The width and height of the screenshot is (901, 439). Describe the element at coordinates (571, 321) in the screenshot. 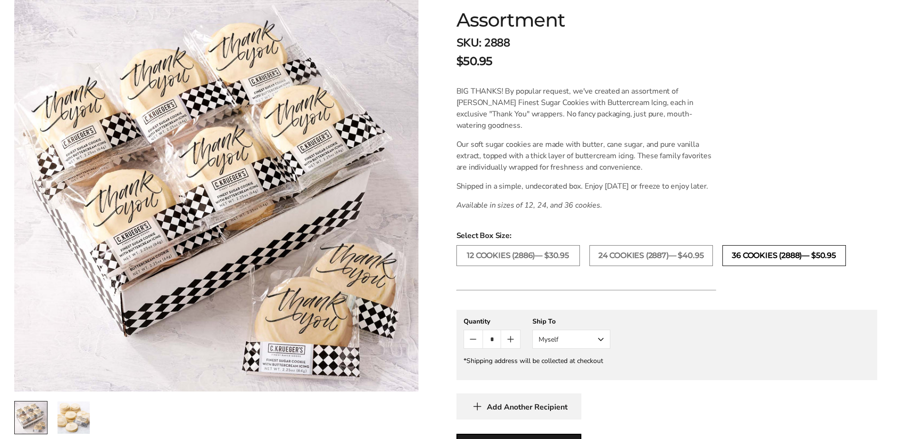

I see `div: Ship To` at that location.